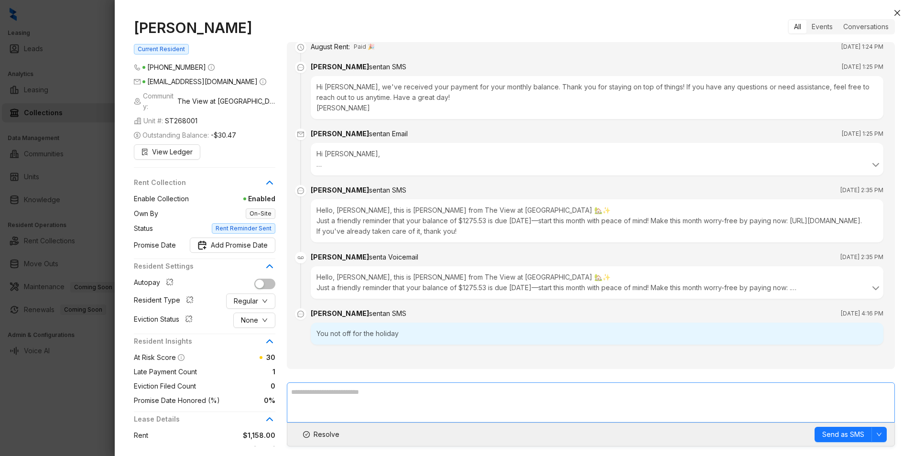 Image resolution: width=914 pixels, height=456 pixels. Describe the element at coordinates (146, 214) in the screenshot. I see `span: Own By` at that location.